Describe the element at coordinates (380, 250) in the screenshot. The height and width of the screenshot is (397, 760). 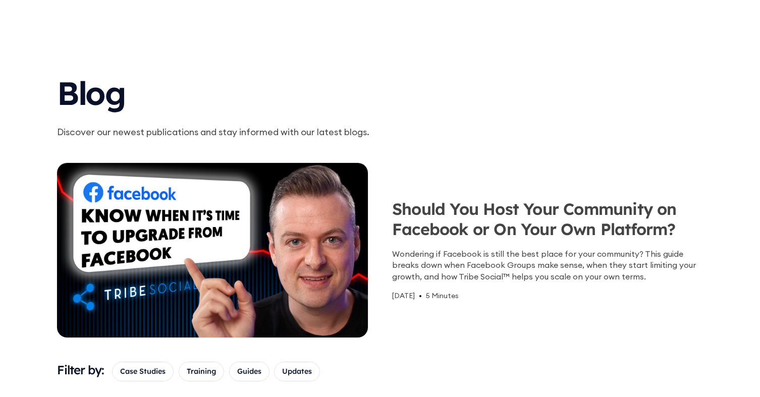
I see `a: Should You Host Your Community on Facebook or On Your Own Platform?Wondering if Facebook is still...` at that location.